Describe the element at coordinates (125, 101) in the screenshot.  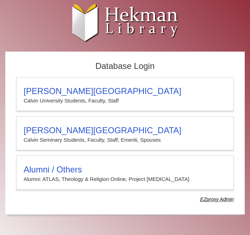
I see `p: Calvin University Students, Faculty, Staff` at that location.